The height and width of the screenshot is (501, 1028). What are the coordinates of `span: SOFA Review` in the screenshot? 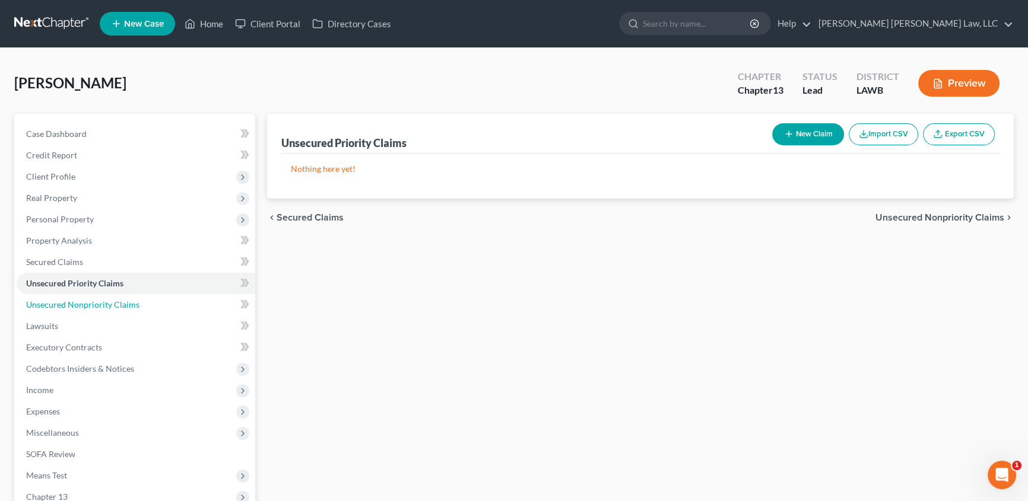 It's located at (50, 454).